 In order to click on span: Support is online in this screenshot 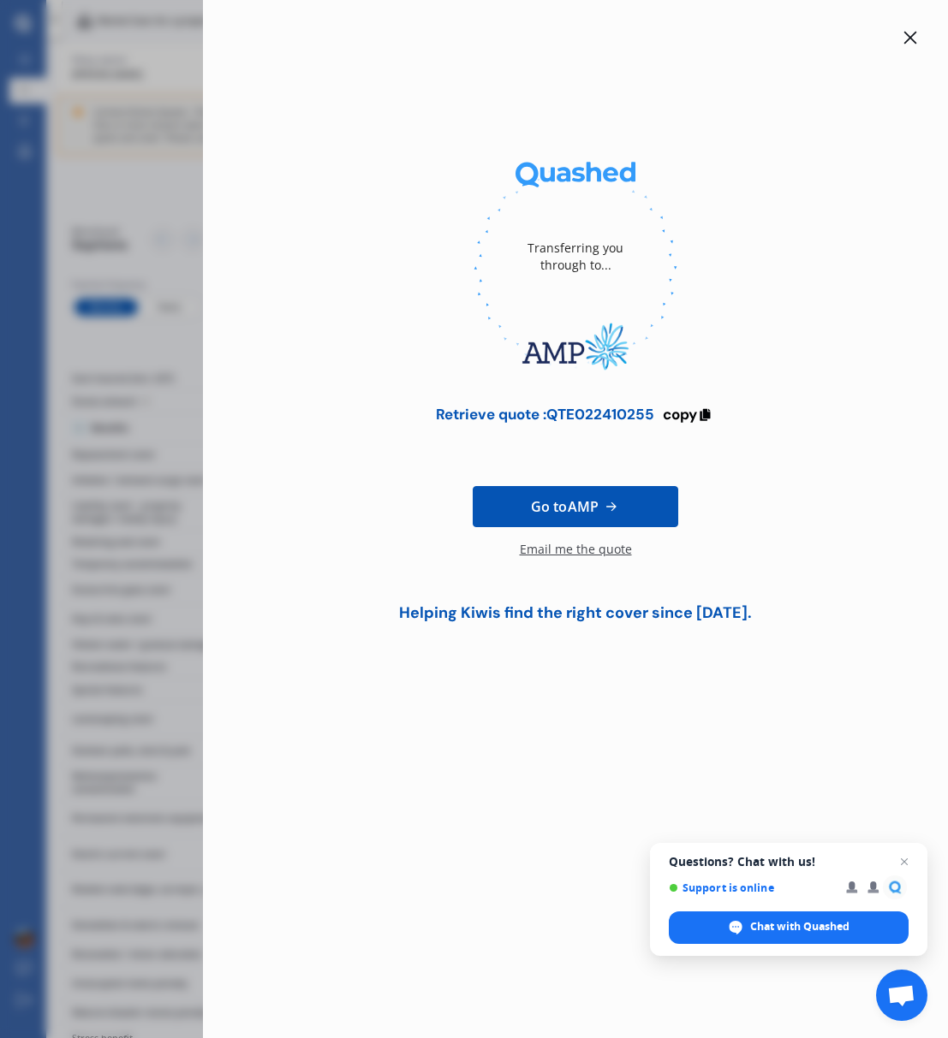, I will do `click(751, 888)`.